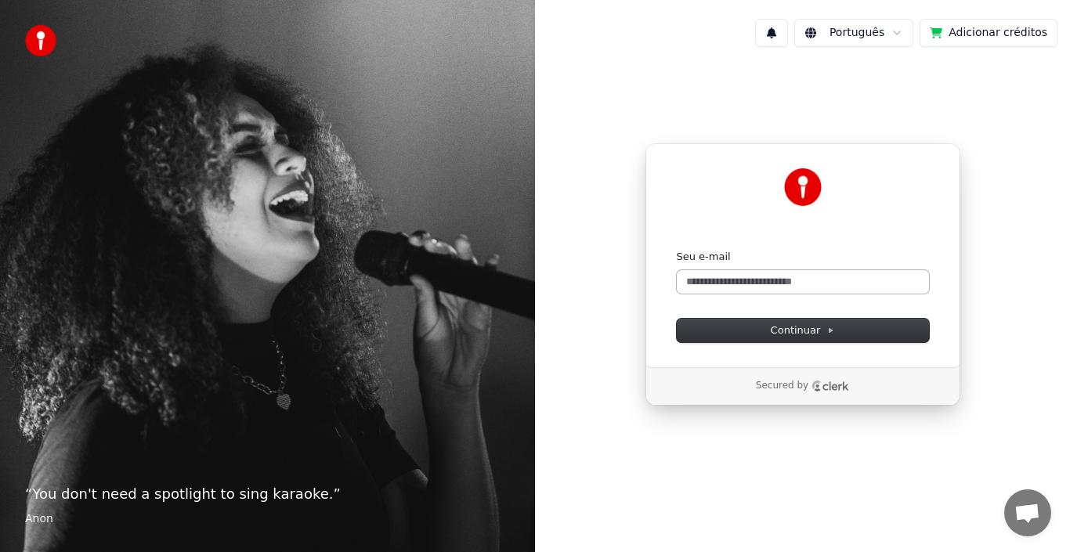  I want to click on span: Continuar, so click(803, 330).